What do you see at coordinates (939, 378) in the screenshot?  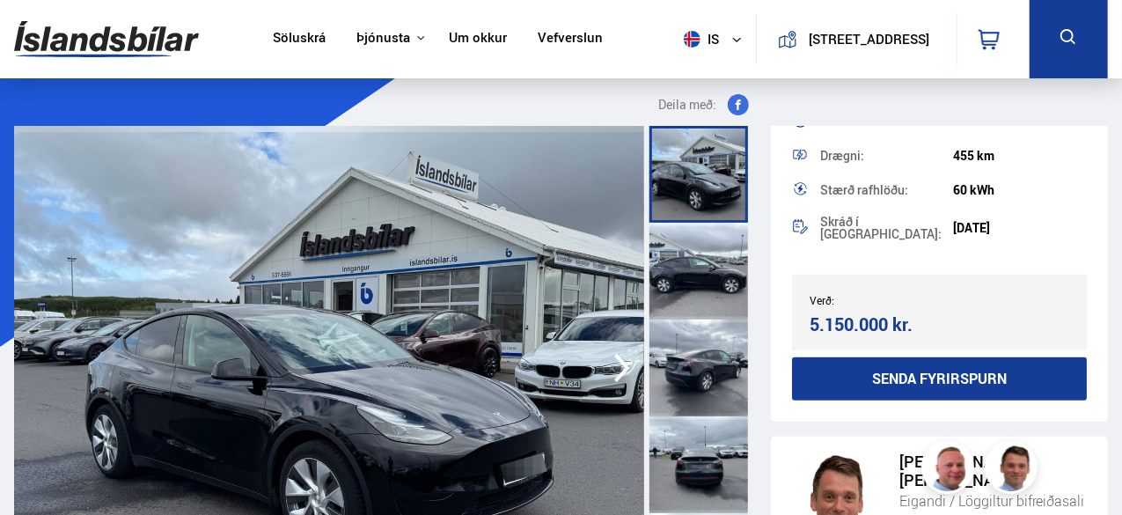 I see `button: Senda fyrirspurn` at bounding box center [939, 378].